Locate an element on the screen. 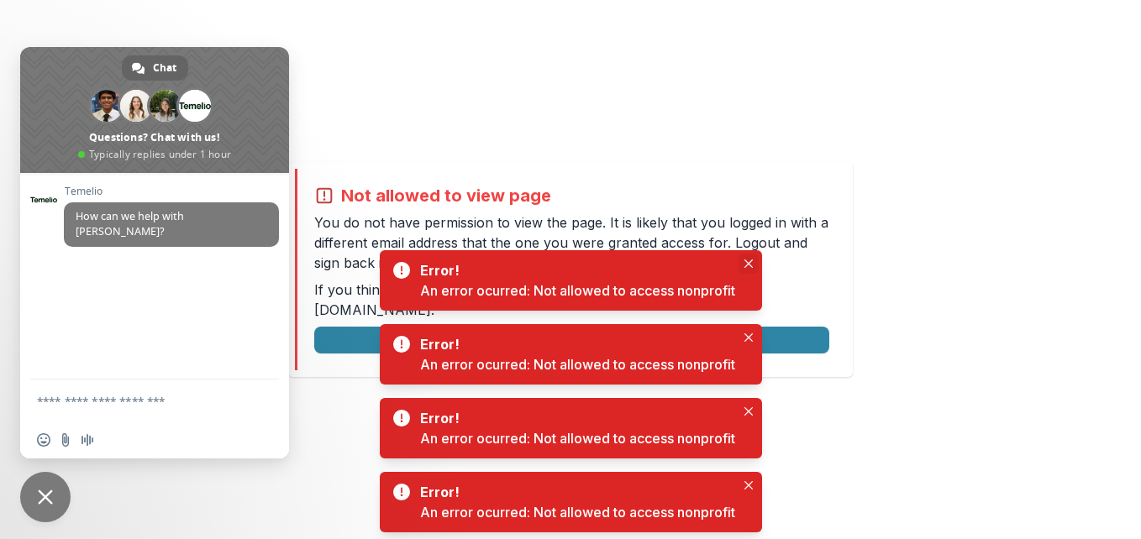  a: Chat is located at coordinates (155, 68).